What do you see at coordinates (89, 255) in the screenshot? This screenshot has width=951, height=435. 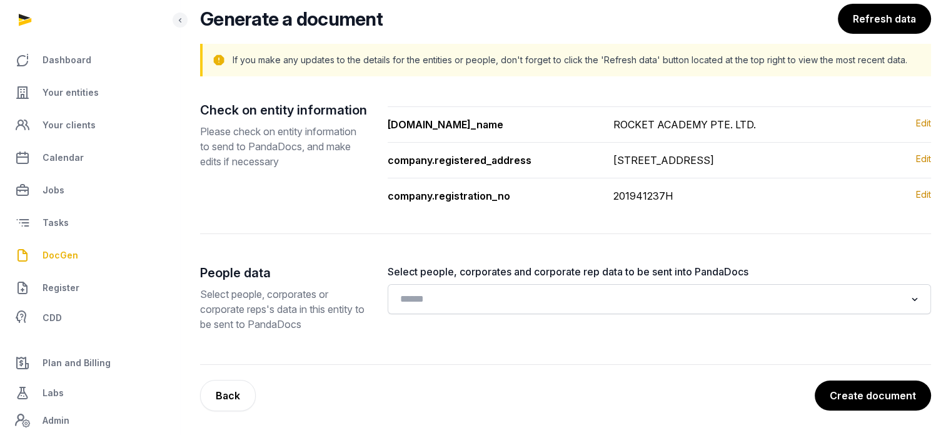 I see `a: DocGen` at bounding box center [89, 255].